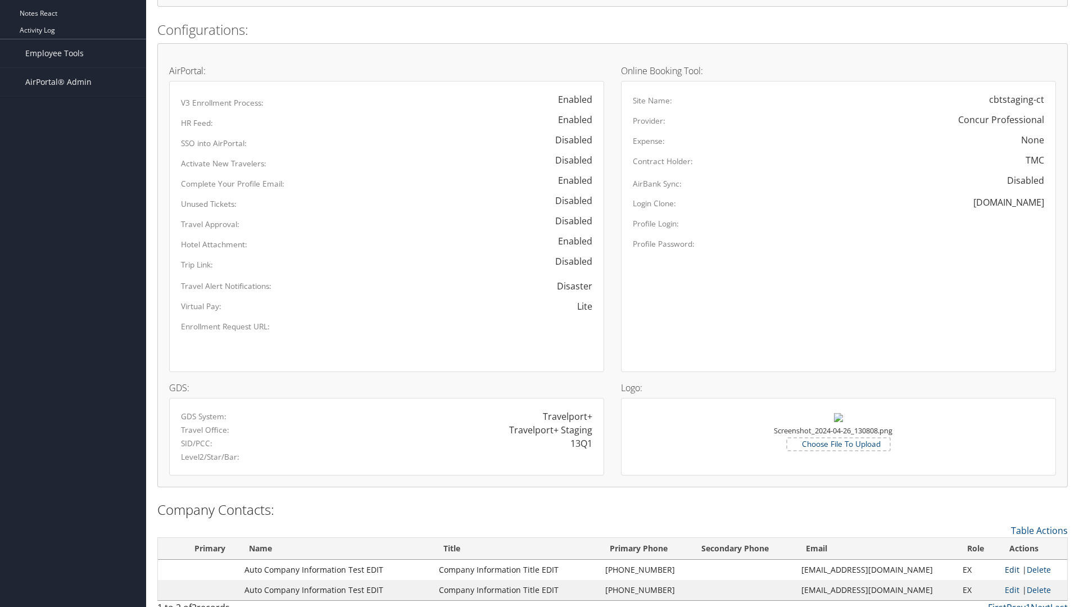 The image size is (1079, 607). I want to click on span: Disaster, so click(569, 286).